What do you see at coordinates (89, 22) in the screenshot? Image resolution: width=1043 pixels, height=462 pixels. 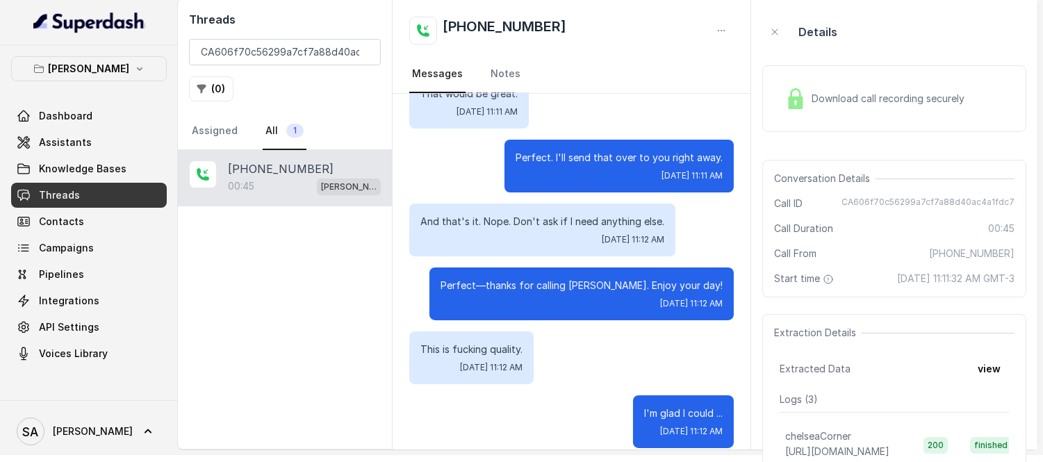 I see `img: light.svg` at bounding box center [89, 22].